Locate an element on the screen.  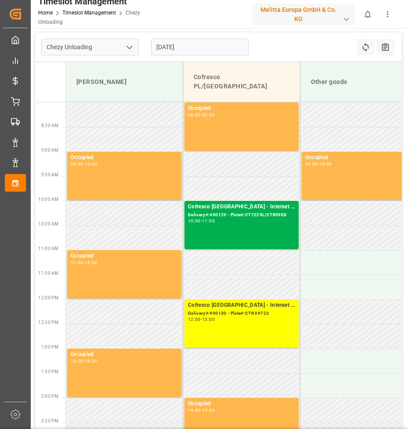
span: 12:00 PM is located at coordinates (48, 298).